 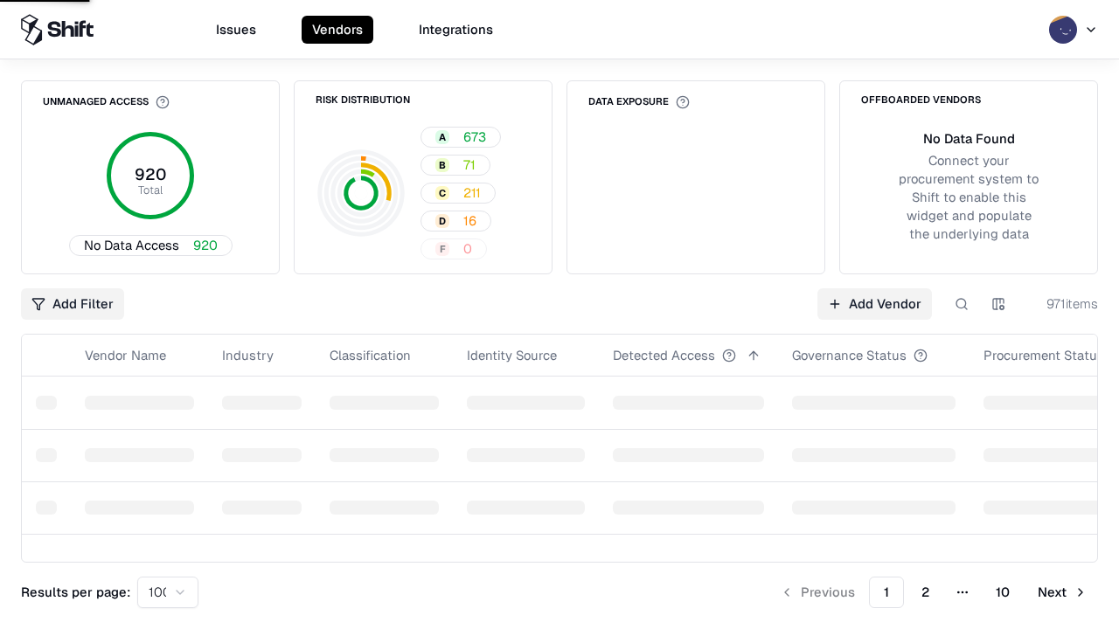 What do you see at coordinates (1062, 593) in the screenshot?
I see `button: Next` at bounding box center [1062, 593].